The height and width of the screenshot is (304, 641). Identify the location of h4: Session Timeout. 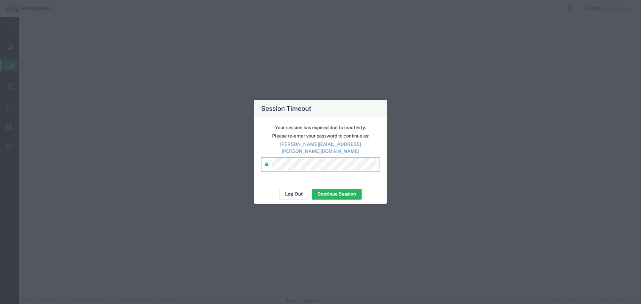
(286, 108).